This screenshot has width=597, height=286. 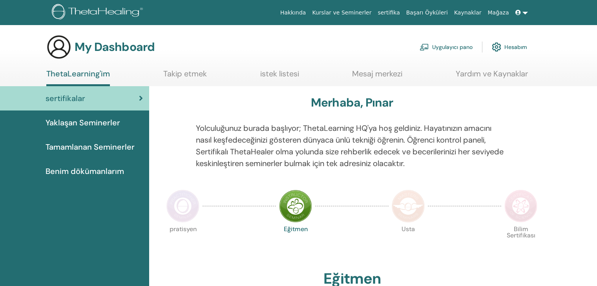 I want to click on h3: My Dashboard, so click(x=115, y=47).